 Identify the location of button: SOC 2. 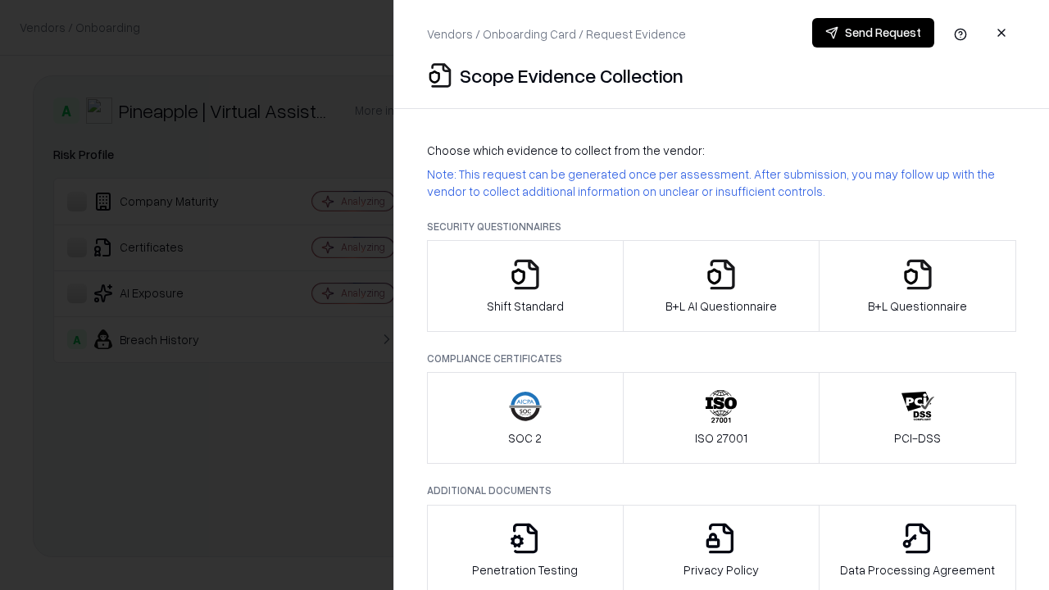
(525, 418).